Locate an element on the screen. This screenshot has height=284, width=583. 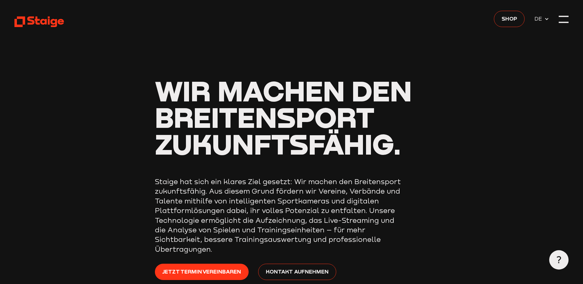
a: Kontakt aufnehmen is located at coordinates (297, 272).